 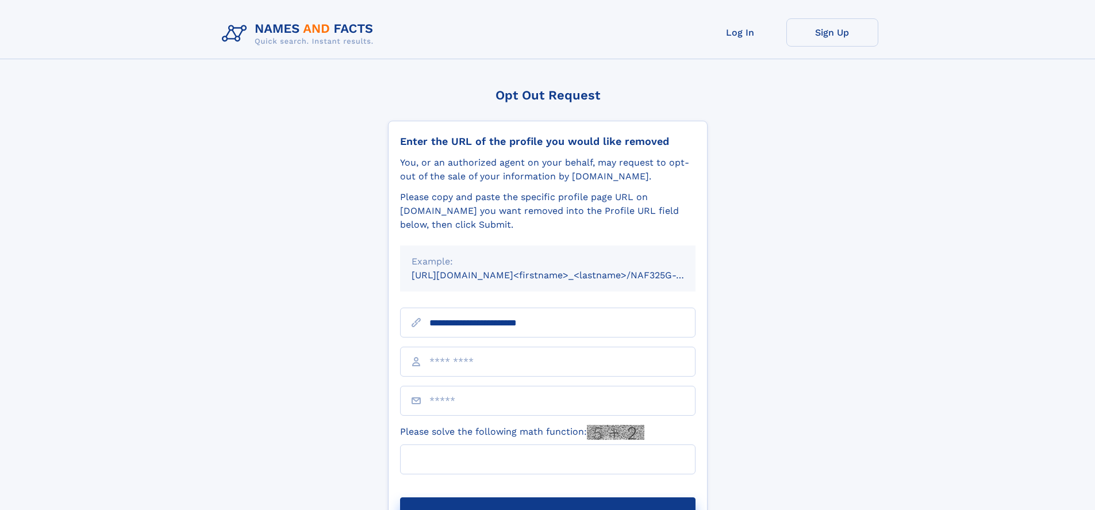 What do you see at coordinates (548, 95) in the screenshot?
I see `div: Opt Out Request` at bounding box center [548, 95].